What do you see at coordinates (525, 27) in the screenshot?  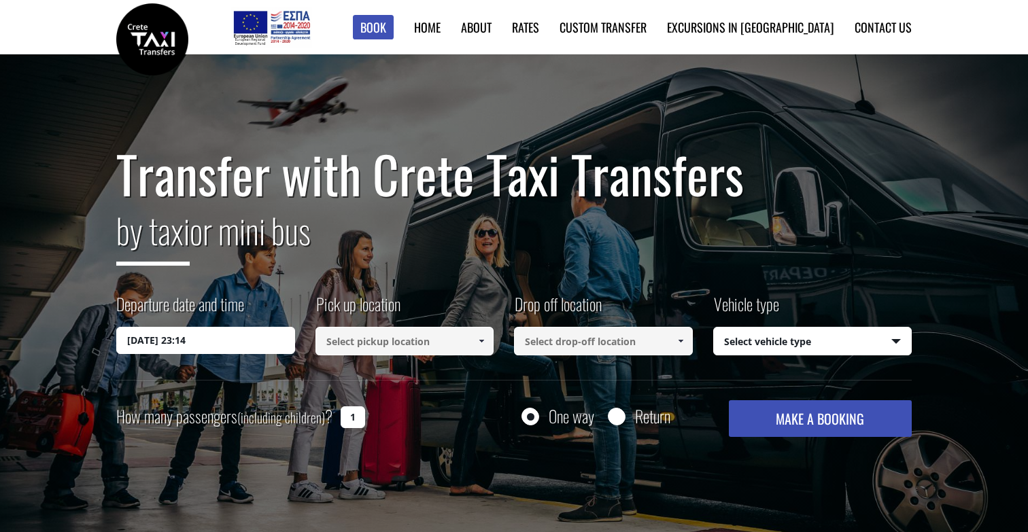 I see `a: Rates` at bounding box center [525, 27].